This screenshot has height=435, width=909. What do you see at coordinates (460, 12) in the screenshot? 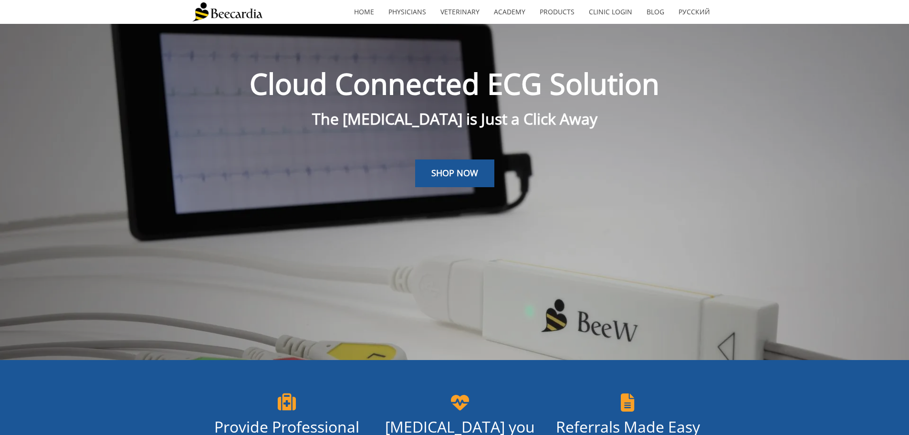
I see `a: Veterinary` at bounding box center [460, 12].